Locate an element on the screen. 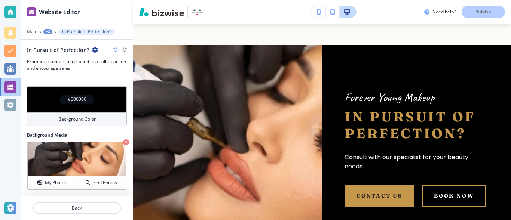  p: Consult with our specialist for your beauty needs. is located at coordinates (416, 162).